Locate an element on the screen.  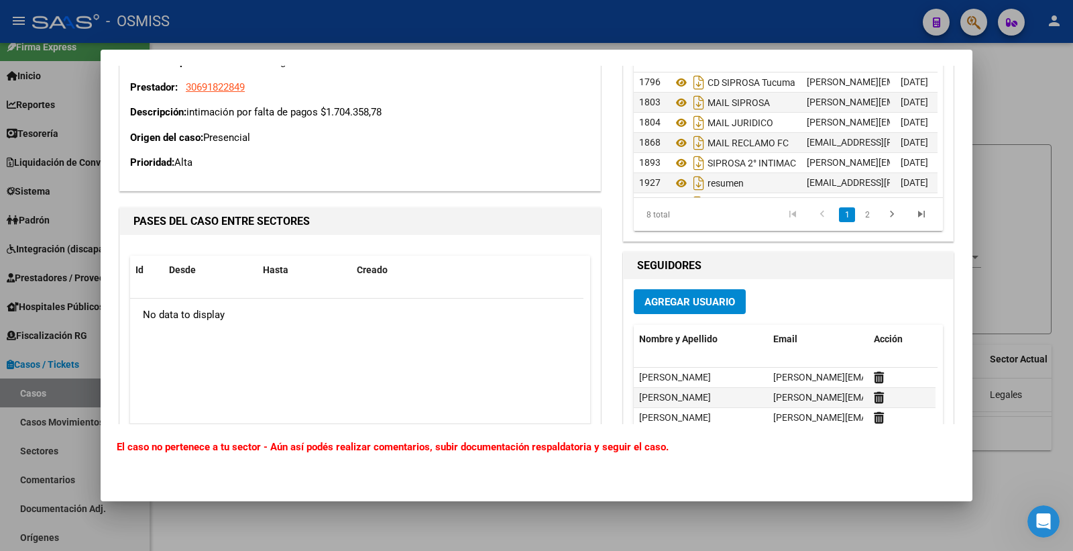
p: intimación por falta de pagos $1.704.358,78 is located at coordinates (360, 112).